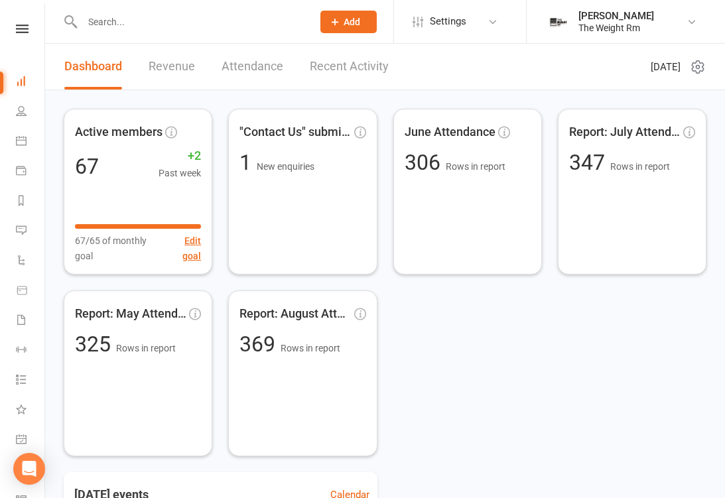 This screenshot has width=725, height=498. I want to click on button: Add, so click(348, 22).